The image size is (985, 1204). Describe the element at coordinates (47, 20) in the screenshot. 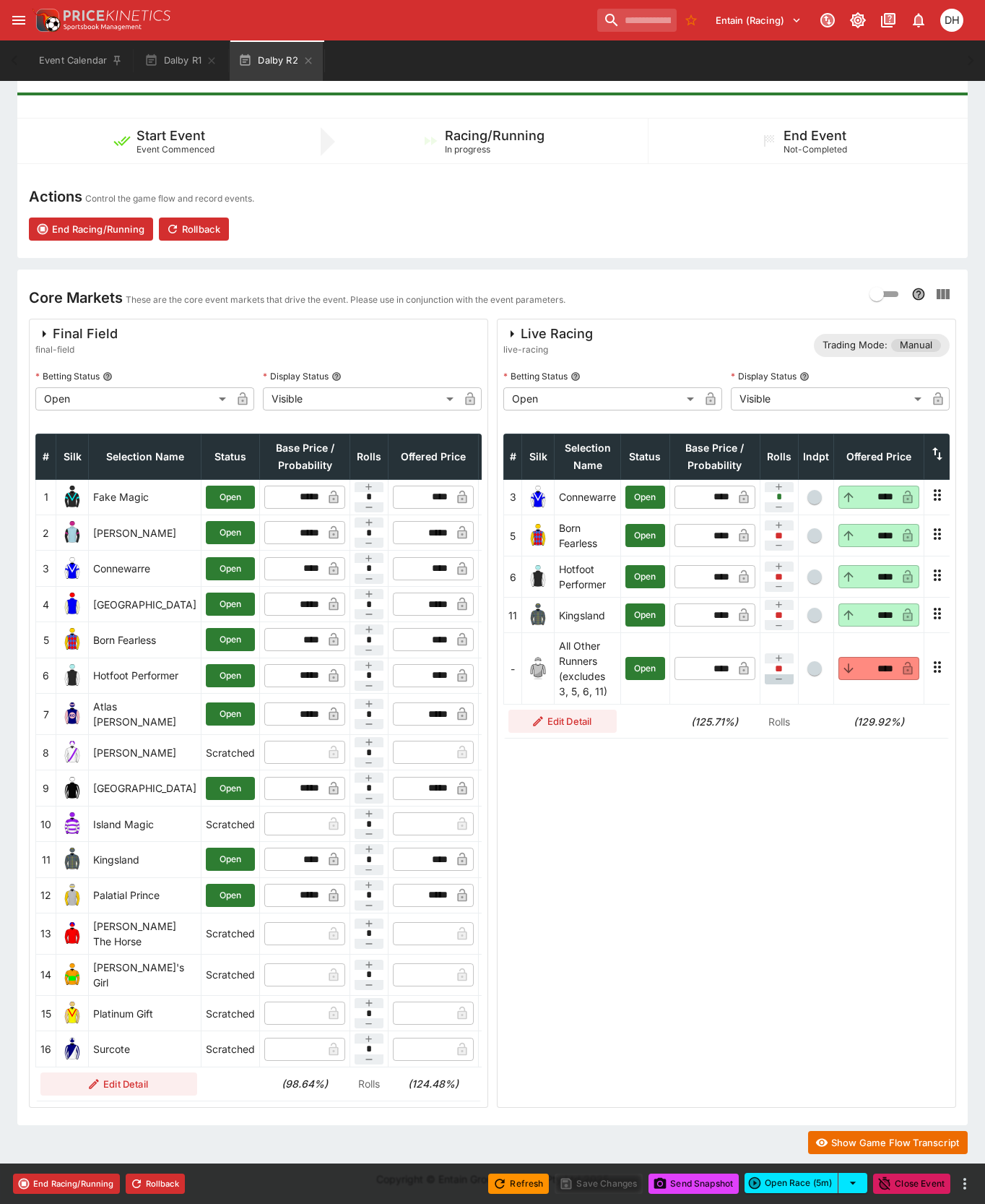

I see `img: PriceKinetics Logo` at that location.